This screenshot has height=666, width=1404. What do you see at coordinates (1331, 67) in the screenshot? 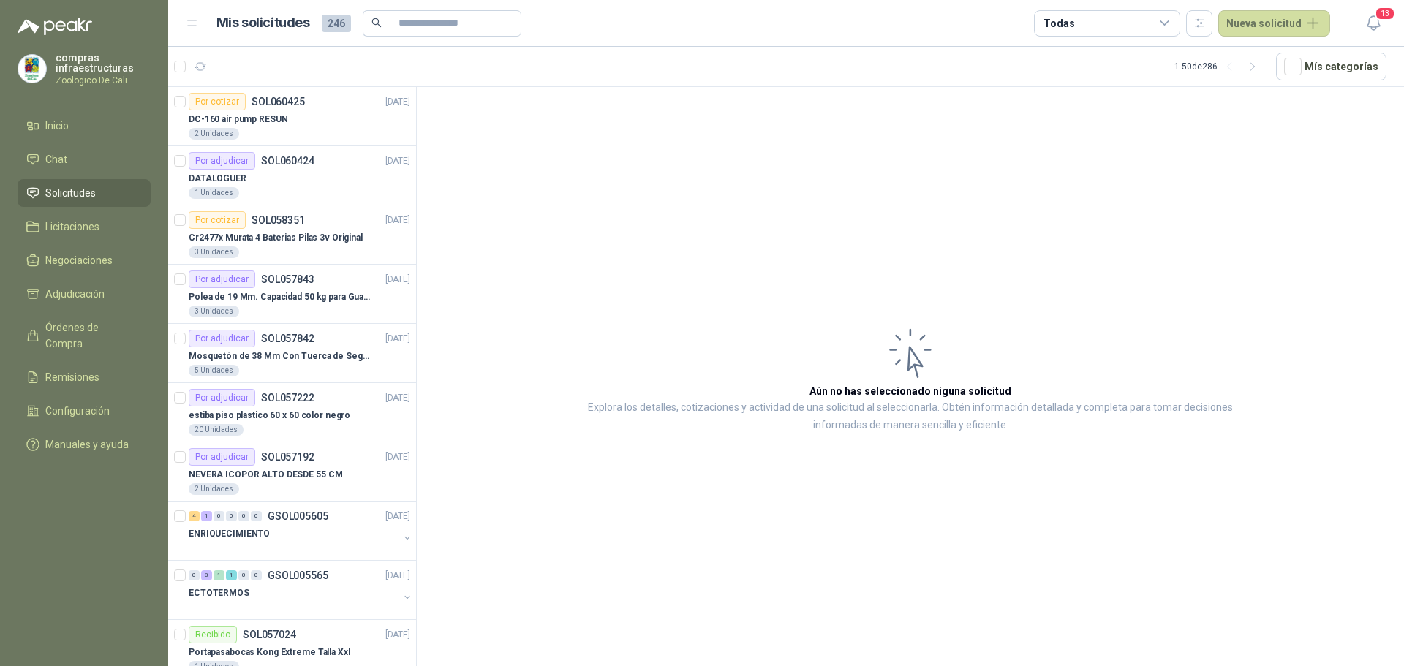
I see `button: Mís categorías` at bounding box center [1331, 67].